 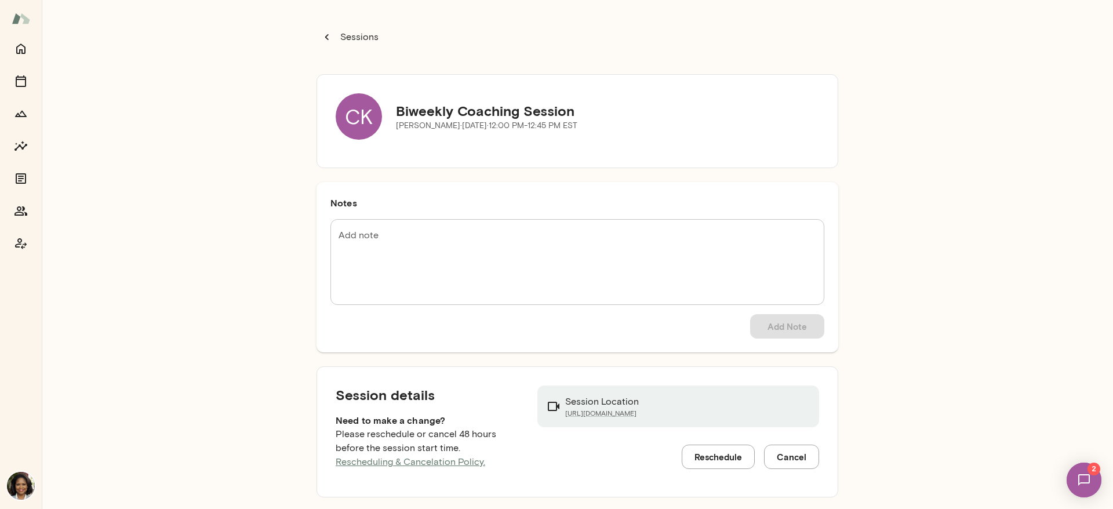 What do you see at coordinates (21, 146) in the screenshot?
I see `button: Insights` at bounding box center [21, 146].